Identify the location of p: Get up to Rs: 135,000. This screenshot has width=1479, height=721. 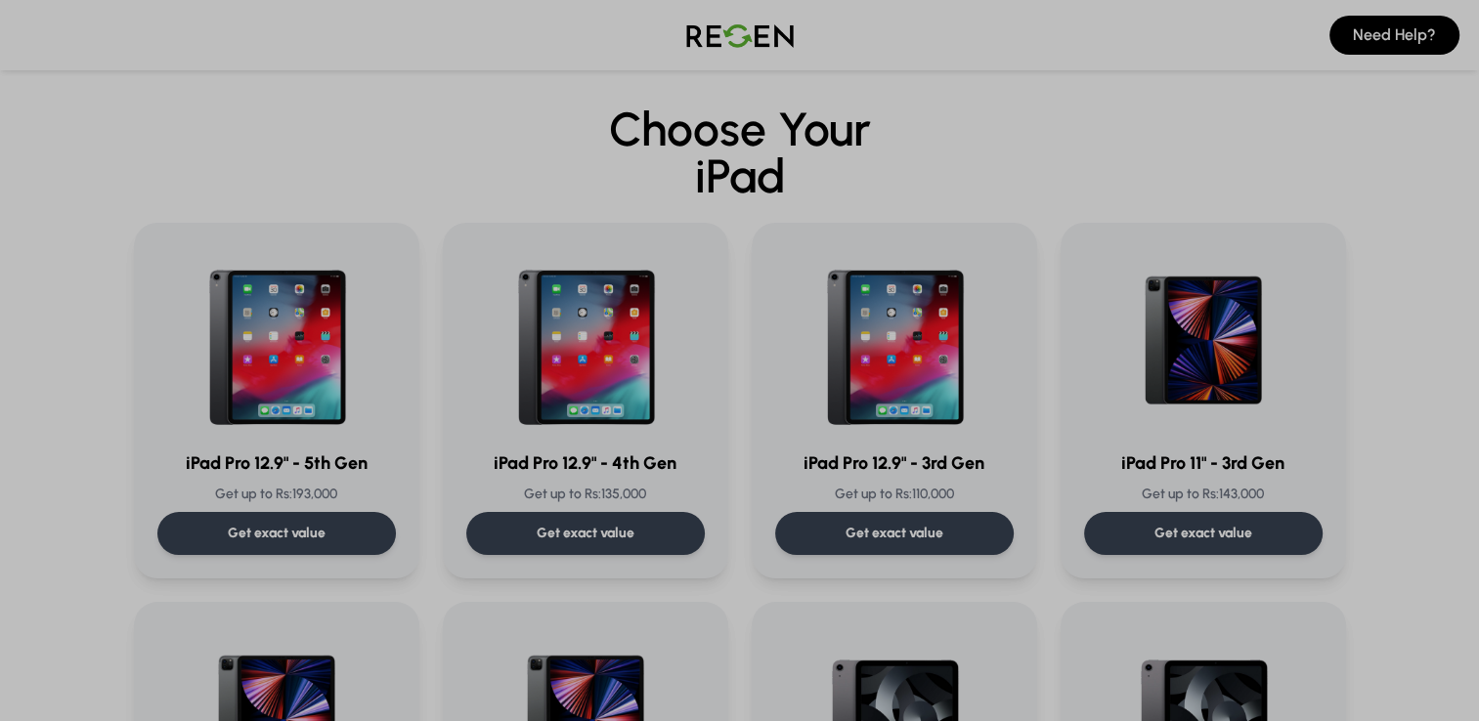
(585, 495).